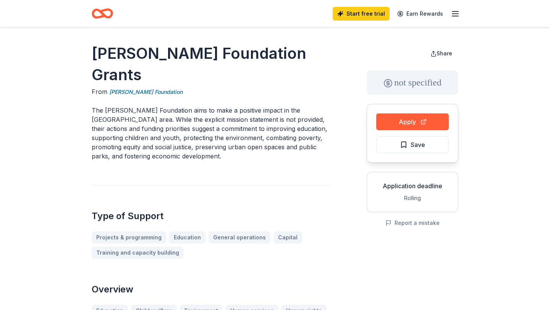 The height and width of the screenshot is (310, 550). Describe the element at coordinates (211, 289) in the screenshot. I see `h2: Overview` at that location.